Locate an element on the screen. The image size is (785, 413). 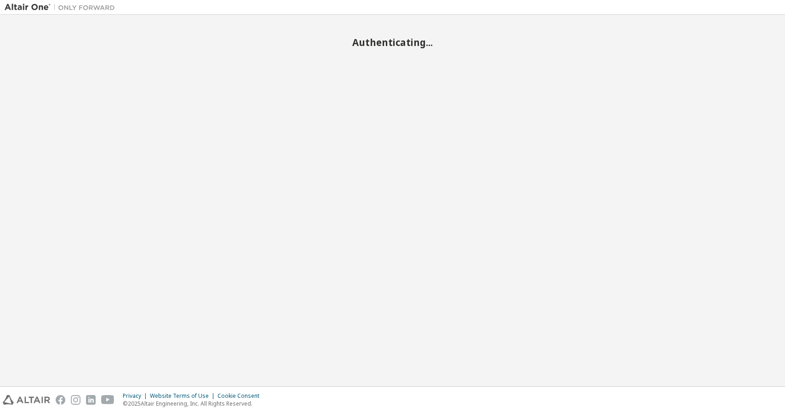
div: Website Terms of Use is located at coordinates (183, 396).